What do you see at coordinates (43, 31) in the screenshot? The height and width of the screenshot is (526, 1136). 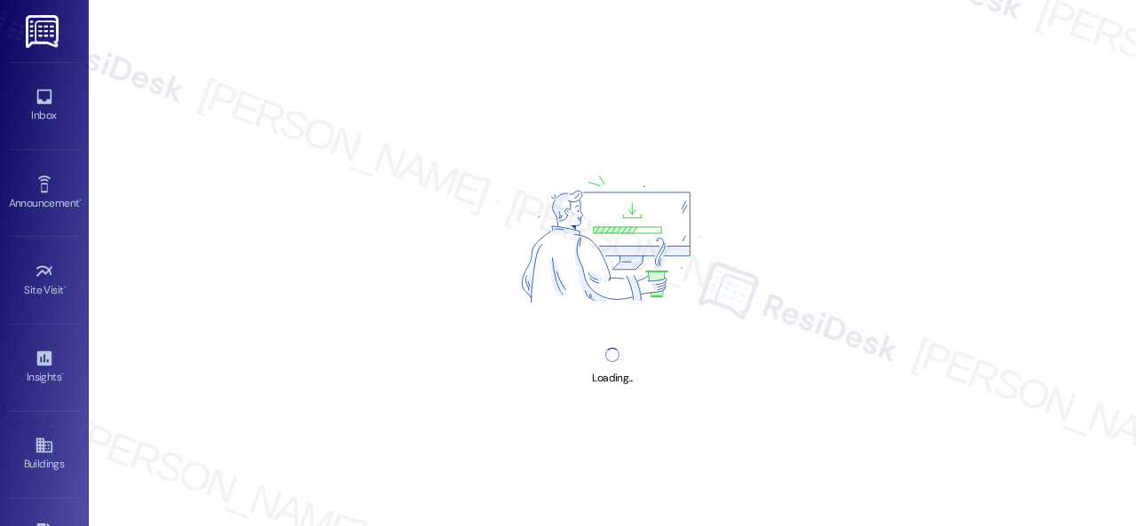 I see `img: ResiDesk Logo` at bounding box center [43, 31].